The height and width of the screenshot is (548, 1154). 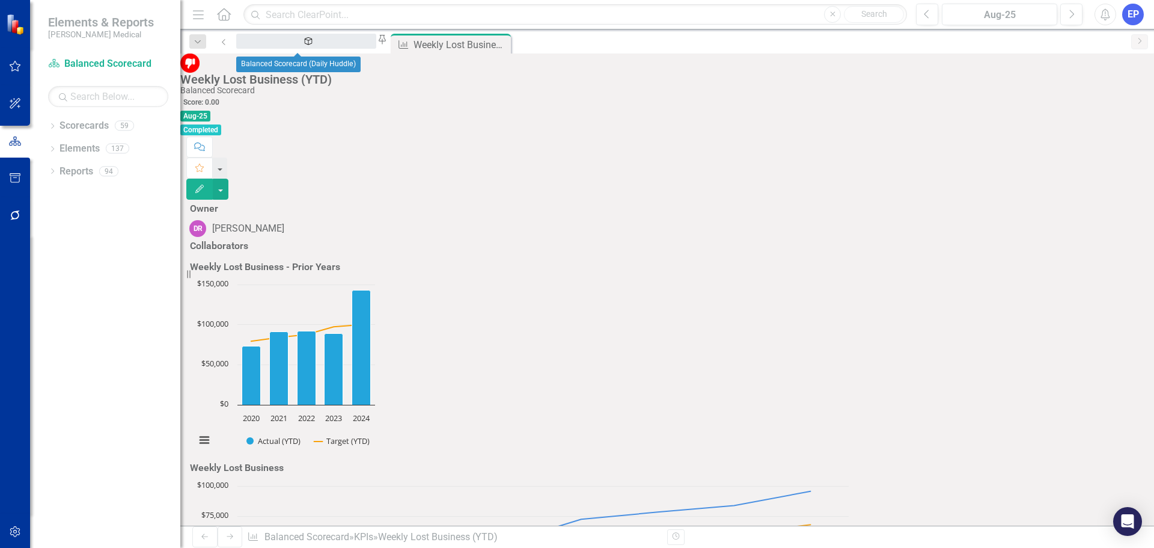 What do you see at coordinates (999, 14) in the screenshot?
I see `button: Aug-25` at bounding box center [999, 14].